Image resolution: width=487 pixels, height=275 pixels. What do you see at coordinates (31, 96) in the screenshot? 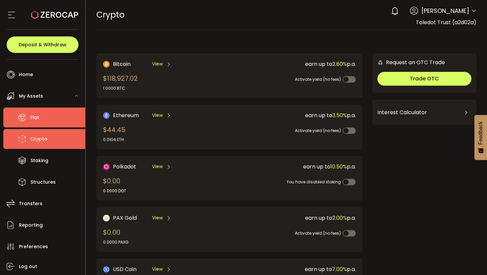
I see `span: My Assets` at bounding box center [31, 96].